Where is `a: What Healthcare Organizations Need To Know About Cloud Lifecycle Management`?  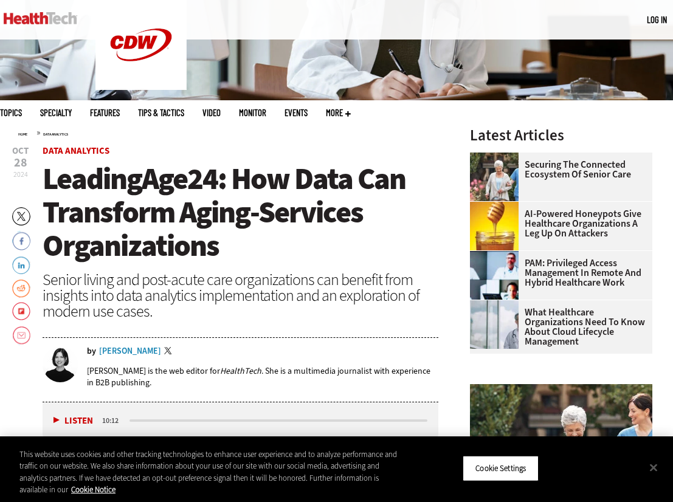 a: What Healthcare Organizations Need To Know About Cloud Lifecycle Management is located at coordinates (557, 327).